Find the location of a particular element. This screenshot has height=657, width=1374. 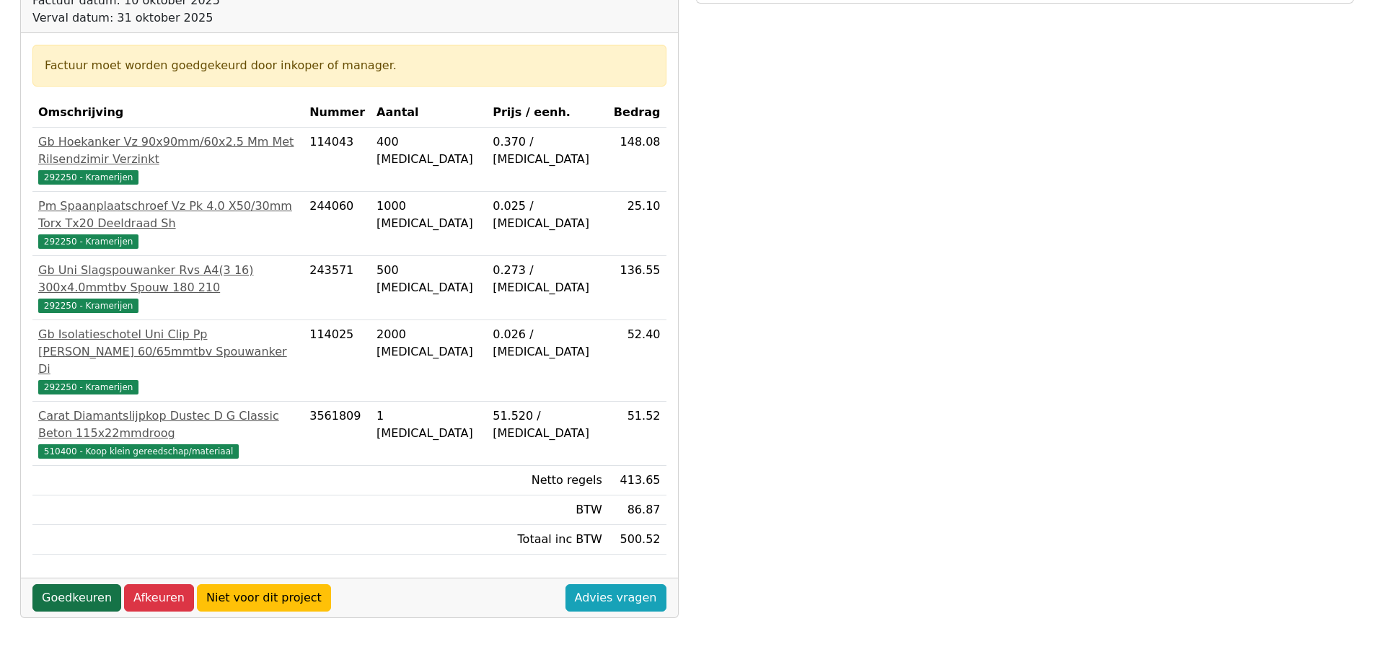

td: BTW is located at coordinates (548, 510).